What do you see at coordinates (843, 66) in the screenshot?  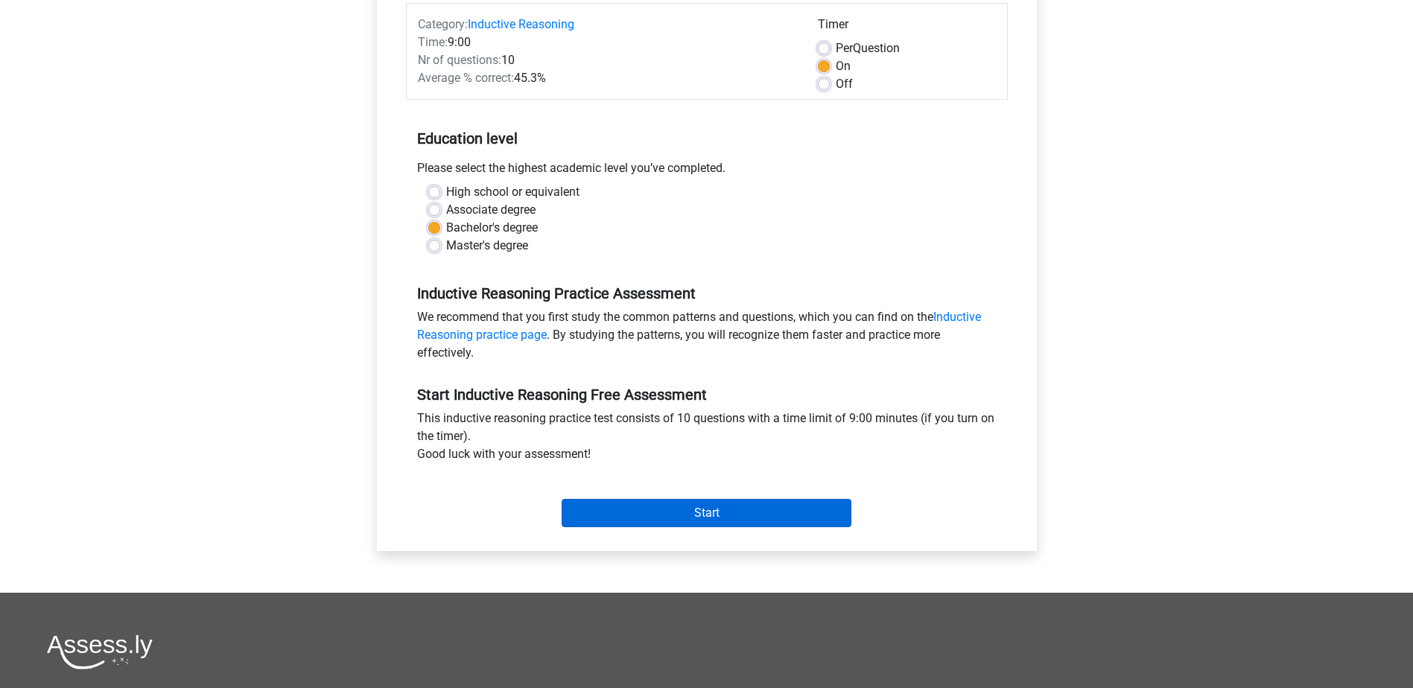 I see `label: On` at bounding box center [843, 66].